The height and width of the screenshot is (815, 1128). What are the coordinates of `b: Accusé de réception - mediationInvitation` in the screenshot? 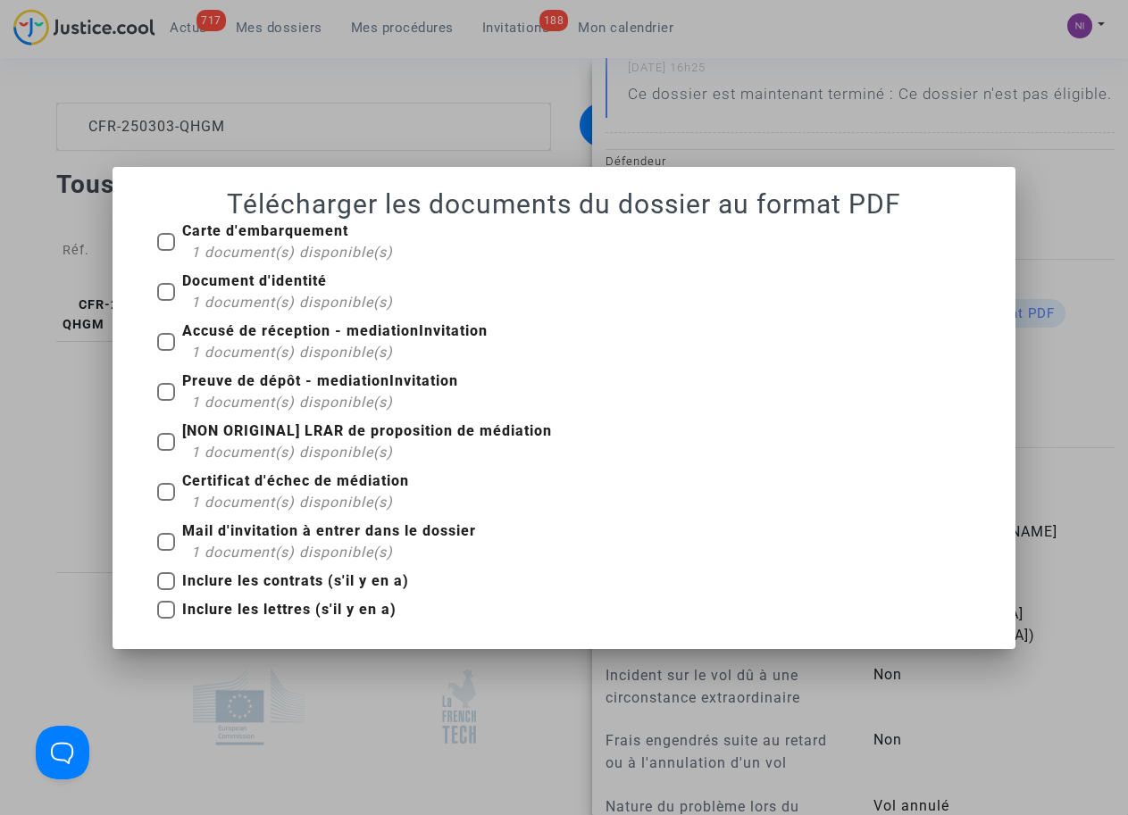 It's located at (335, 330).